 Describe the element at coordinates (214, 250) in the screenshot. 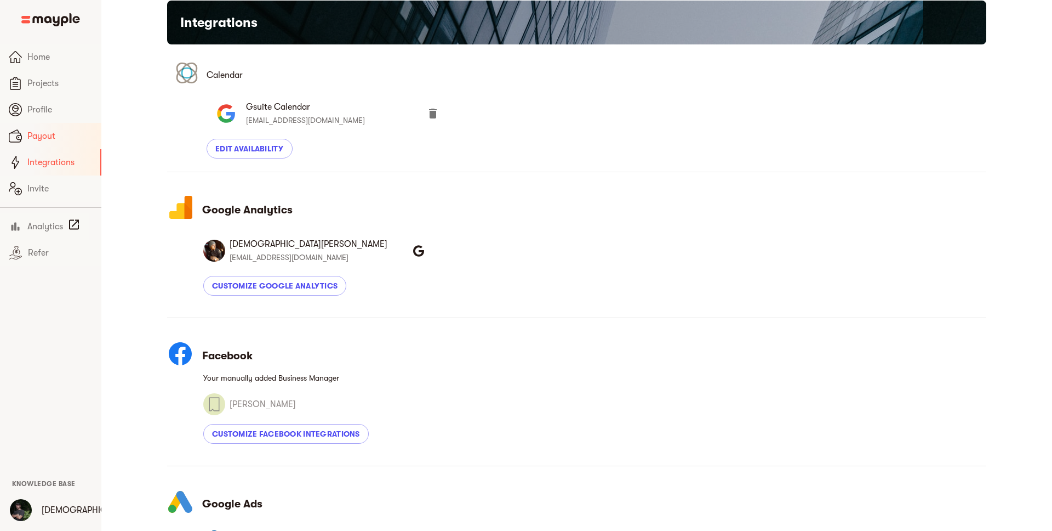

I see `img: AGNmyxbv0bHBZI7yLH0O8teuqBBHYylUcNmYp67c1qtaFA=s96-c` at that location.